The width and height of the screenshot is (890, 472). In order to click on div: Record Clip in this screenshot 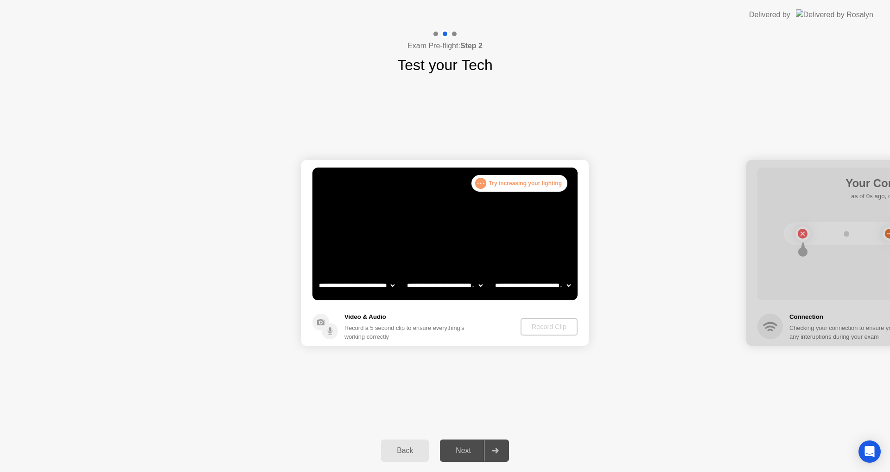, I will do `click(549, 326)`.